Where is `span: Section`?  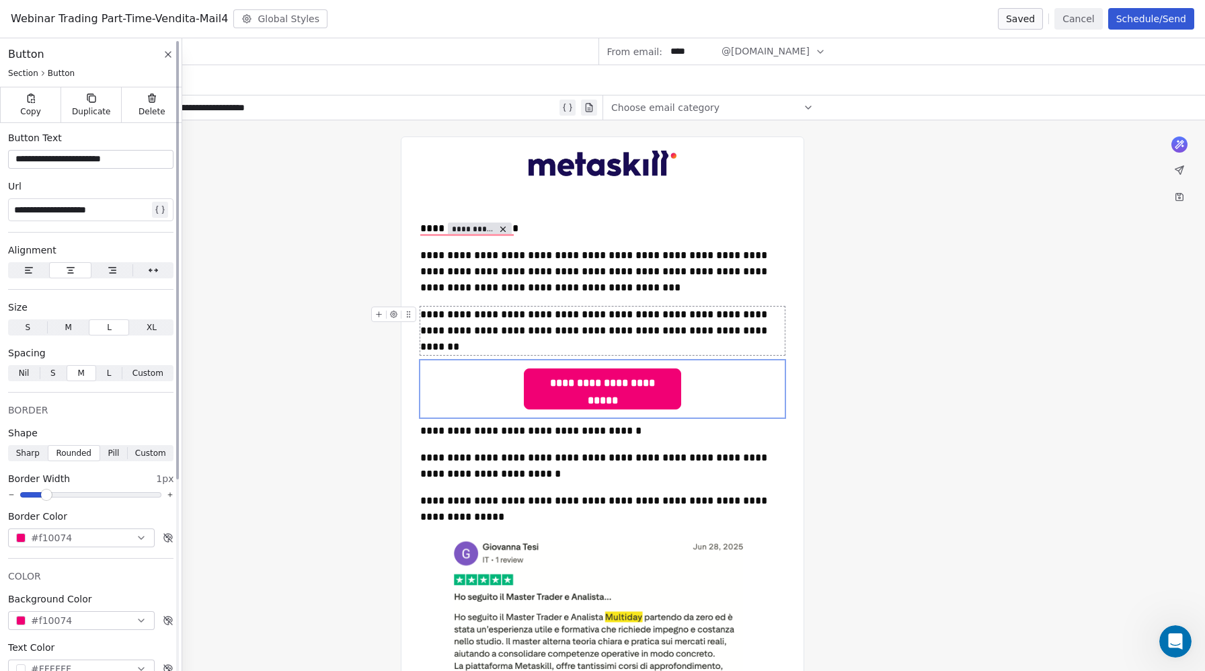 span: Section is located at coordinates (23, 73).